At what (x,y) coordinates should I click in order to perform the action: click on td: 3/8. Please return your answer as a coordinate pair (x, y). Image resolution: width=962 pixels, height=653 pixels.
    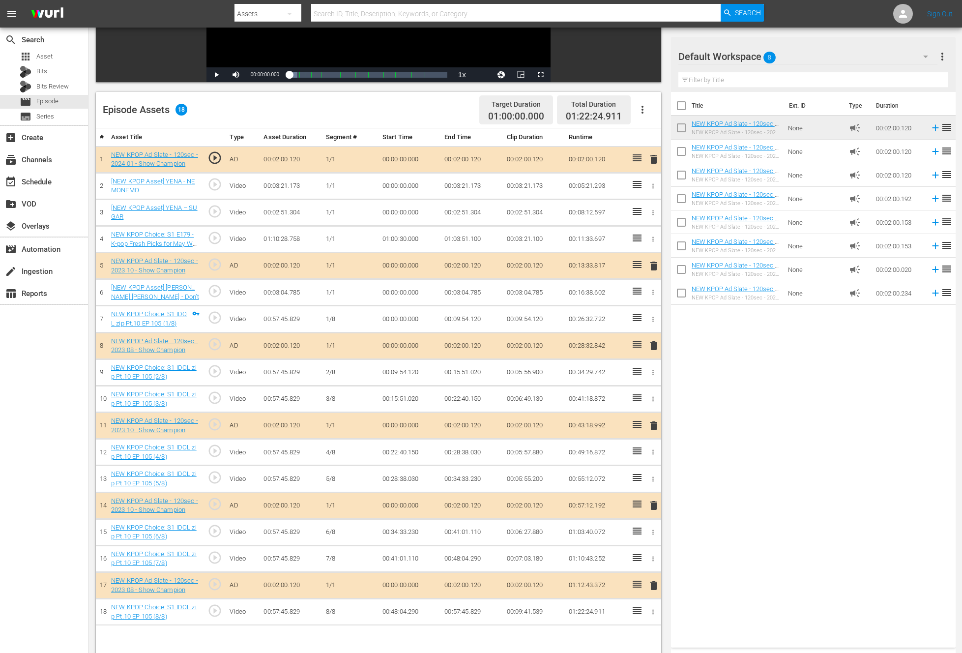
    Looking at the image, I should click on (350, 399).